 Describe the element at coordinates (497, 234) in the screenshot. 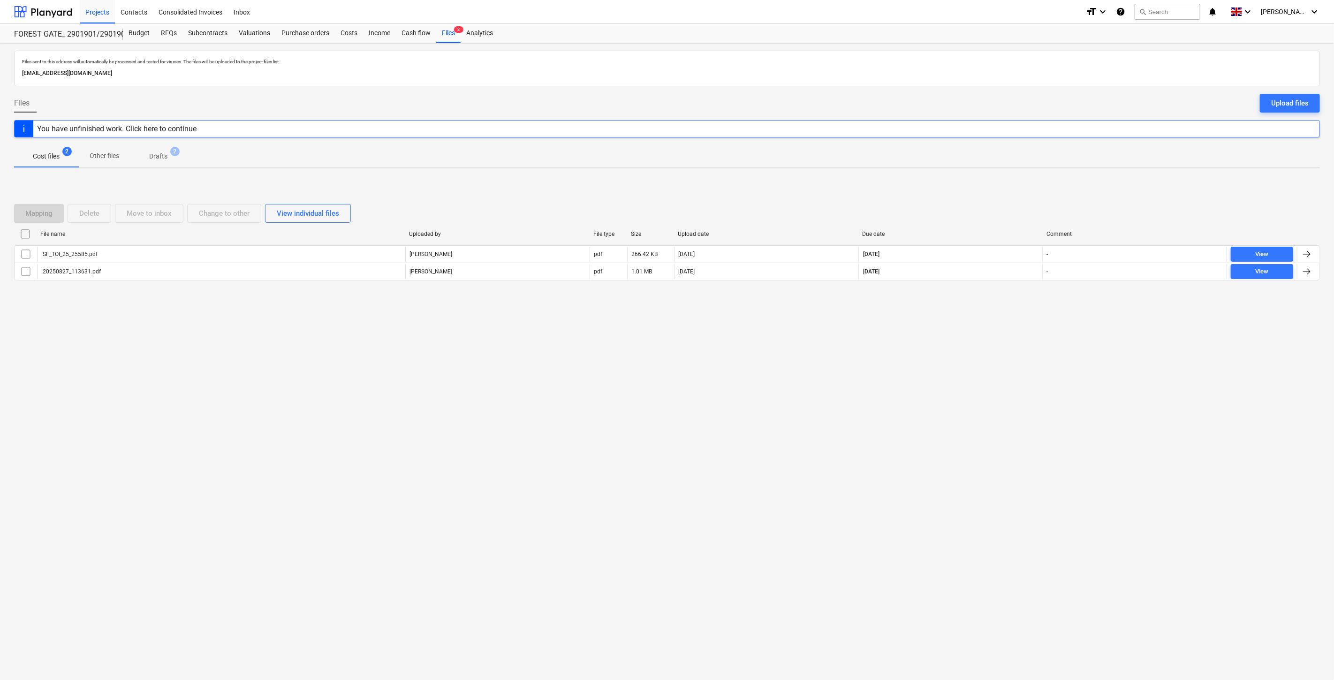

I see `div: Uploaded by` at that location.